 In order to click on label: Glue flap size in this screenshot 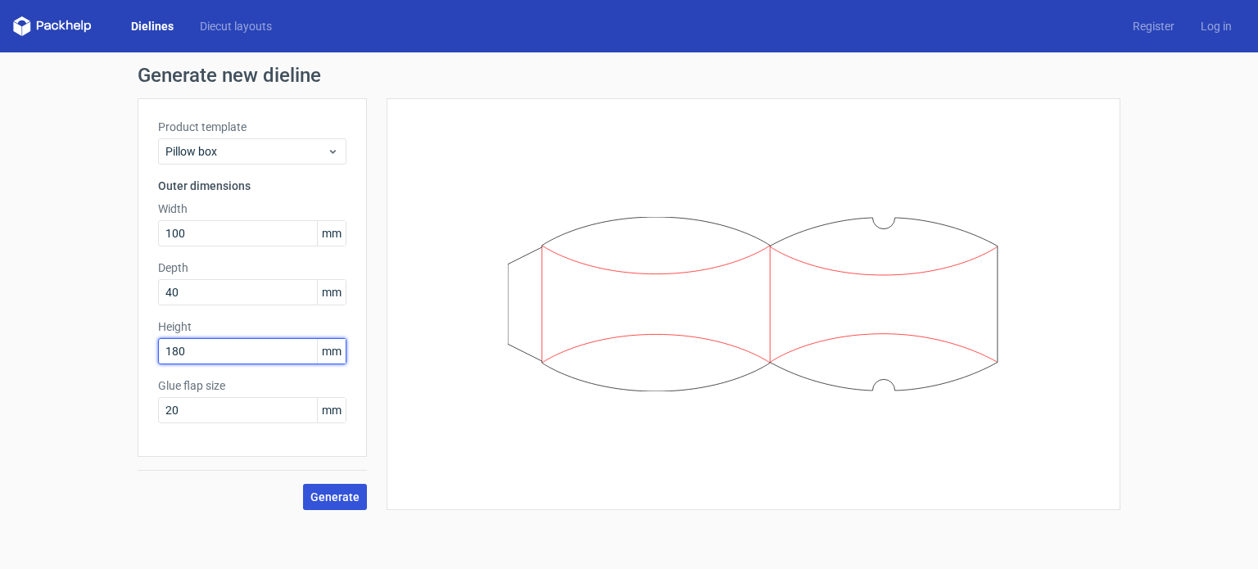, I will do `click(252, 386)`.